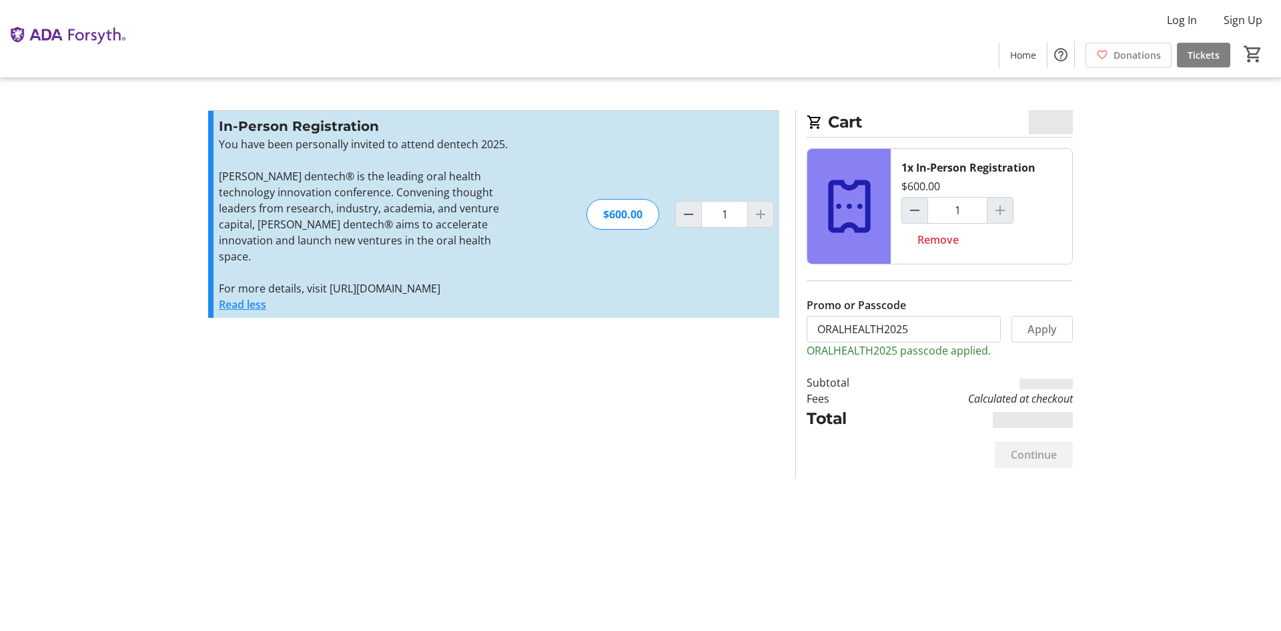 Image resolution: width=1281 pixels, height=631 pixels. I want to click on a: Home, so click(1023, 55).